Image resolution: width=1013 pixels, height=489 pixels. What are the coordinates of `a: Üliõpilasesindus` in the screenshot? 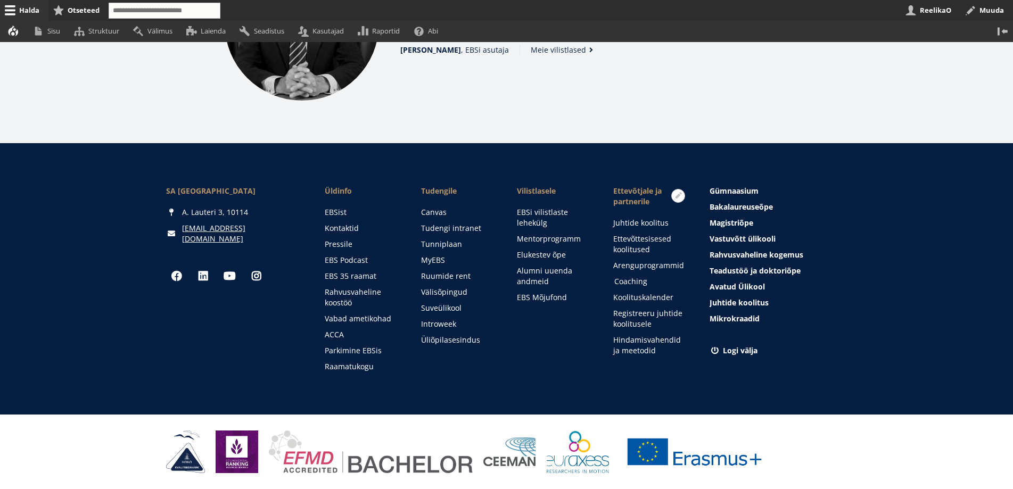 It's located at (458, 340).